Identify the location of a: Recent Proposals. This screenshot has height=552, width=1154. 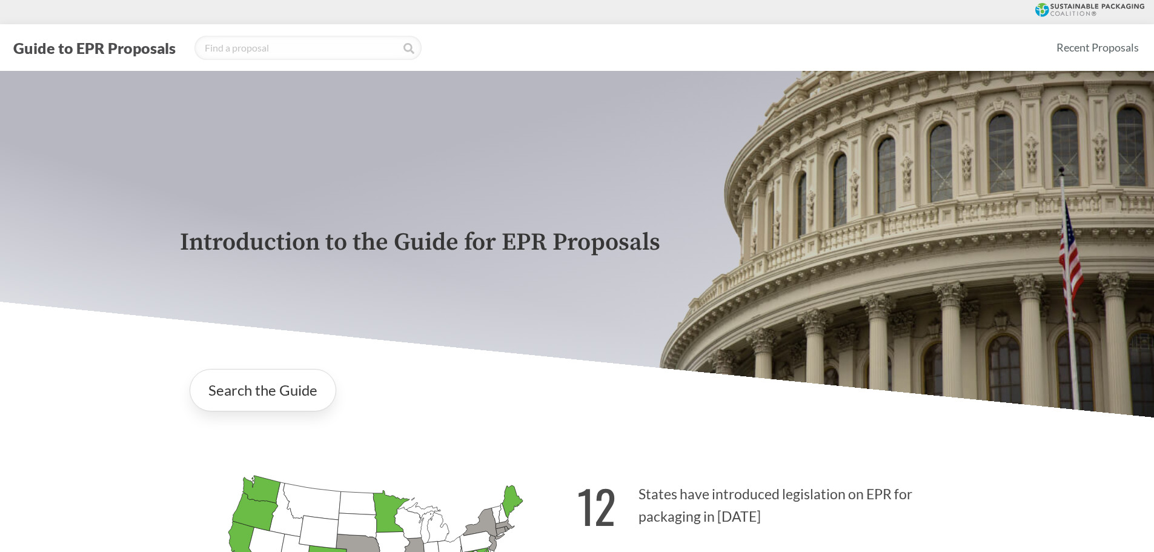
(1097, 47).